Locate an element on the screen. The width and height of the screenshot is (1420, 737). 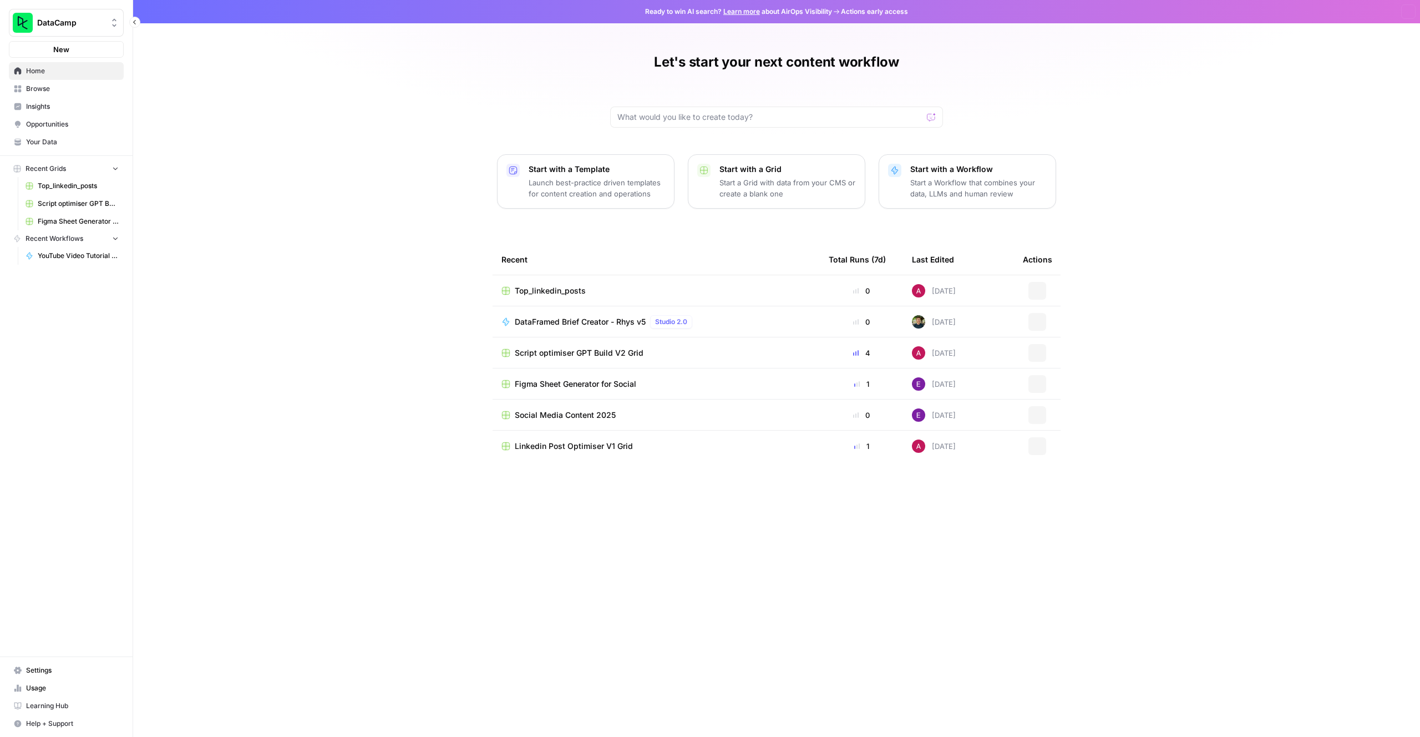
a: Settings is located at coordinates (66, 670).